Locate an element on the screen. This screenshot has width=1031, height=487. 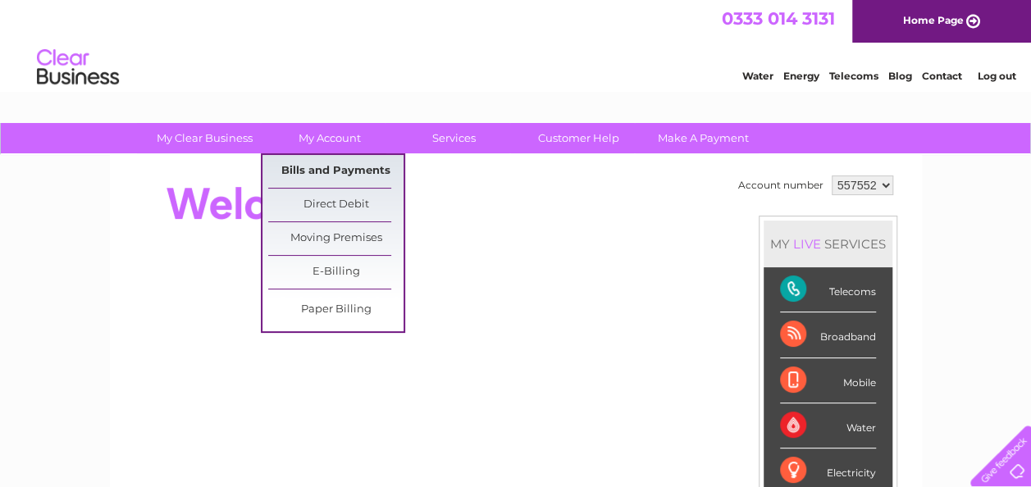
span: 0333 014 3131 is located at coordinates (778, 18).